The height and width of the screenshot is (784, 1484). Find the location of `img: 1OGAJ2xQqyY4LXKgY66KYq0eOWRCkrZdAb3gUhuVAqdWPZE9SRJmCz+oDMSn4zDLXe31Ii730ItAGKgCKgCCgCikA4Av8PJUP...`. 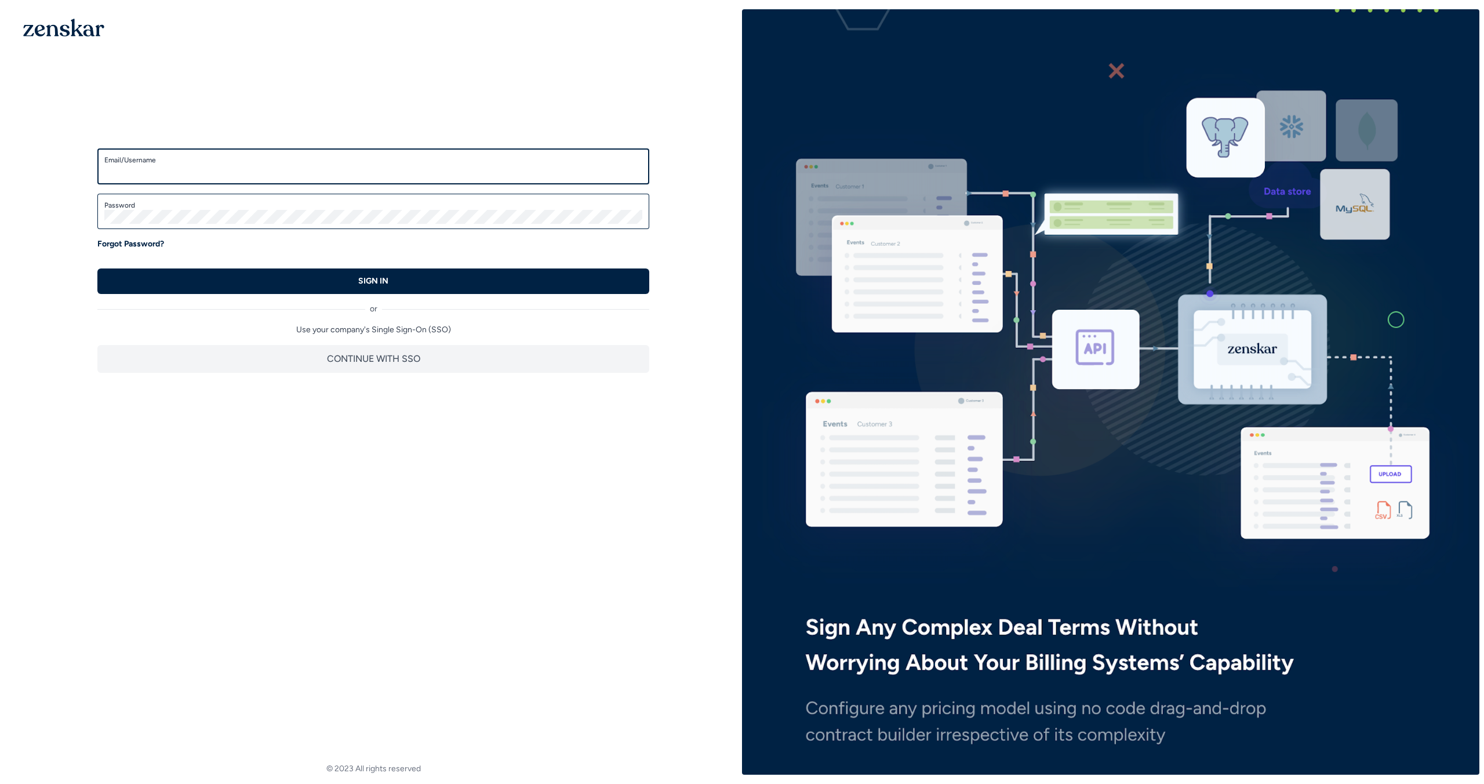

img: 1OGAJ2xQqyY4LXKgY66KYq0eOWRCkrZdAb3gUhuVAqdWPZE9SRJmCz+oDMSn4zDLXe31Ii730ItAGKgCKgCCgCikA4Av8PJUP... is located at coordinates (64, 27).